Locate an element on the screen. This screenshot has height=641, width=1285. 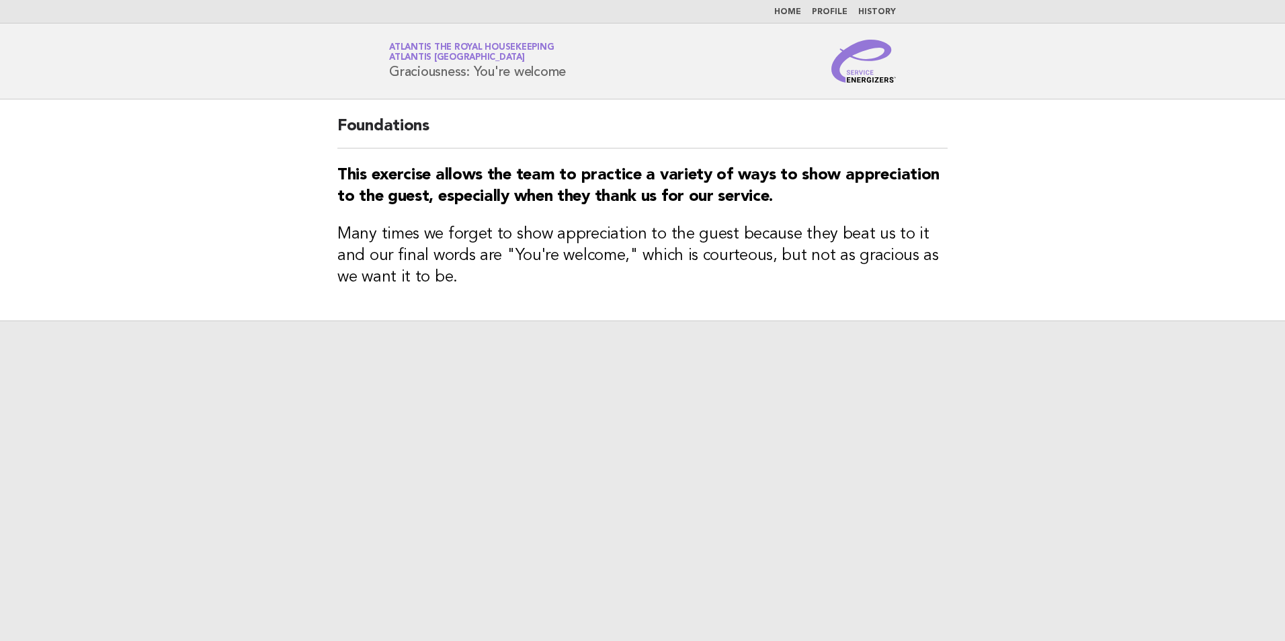
a: Home is located at coordinates (788, 12).